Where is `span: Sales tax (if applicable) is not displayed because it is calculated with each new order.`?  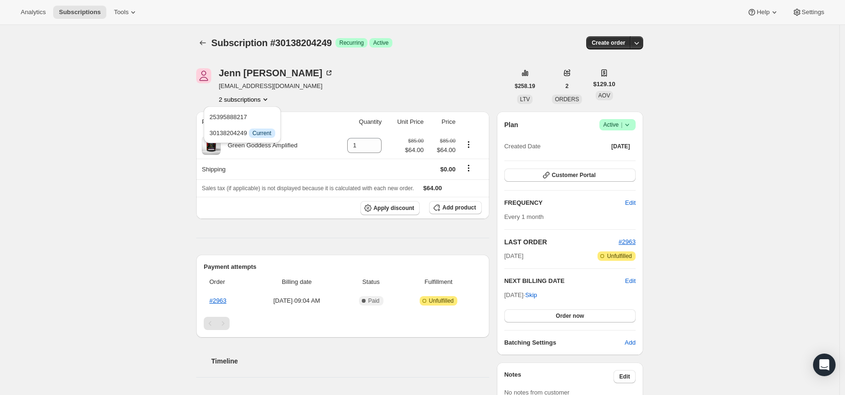
span: Sales tax (if applicable) is not displayed because it is calculated with each new order. is located at coordinates (308, 188).